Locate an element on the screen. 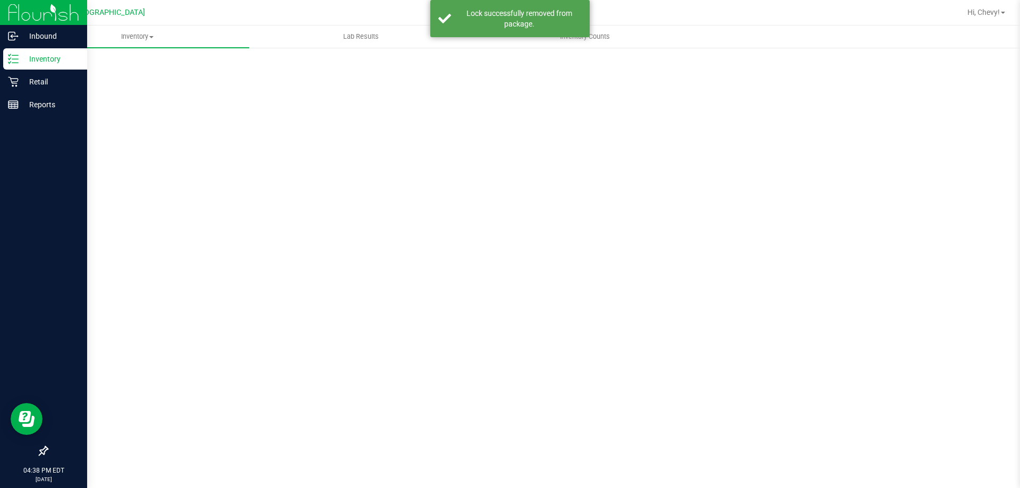 Image resolution: width=1020 pixels, height=488 pixels. inline-svg: Retail is located at coordinates (13, 82).